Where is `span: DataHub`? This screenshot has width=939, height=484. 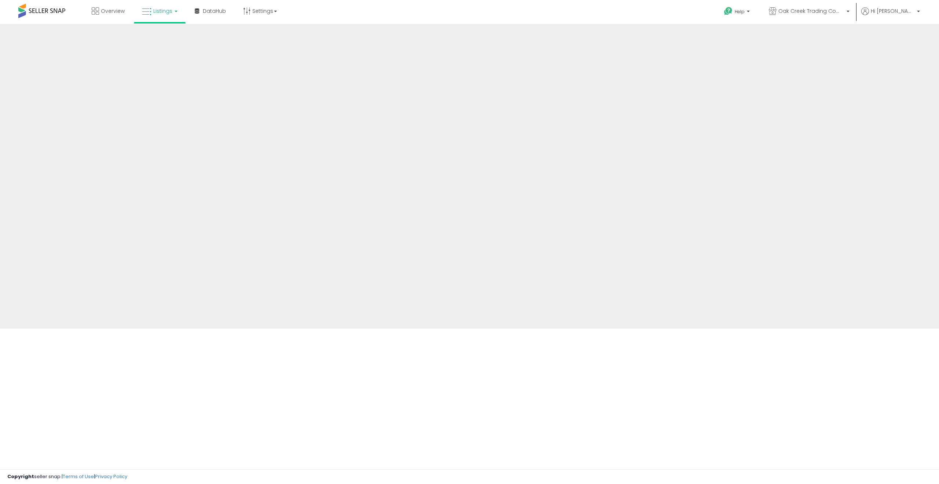 span: DataHub is located at coordinates (214, 11).